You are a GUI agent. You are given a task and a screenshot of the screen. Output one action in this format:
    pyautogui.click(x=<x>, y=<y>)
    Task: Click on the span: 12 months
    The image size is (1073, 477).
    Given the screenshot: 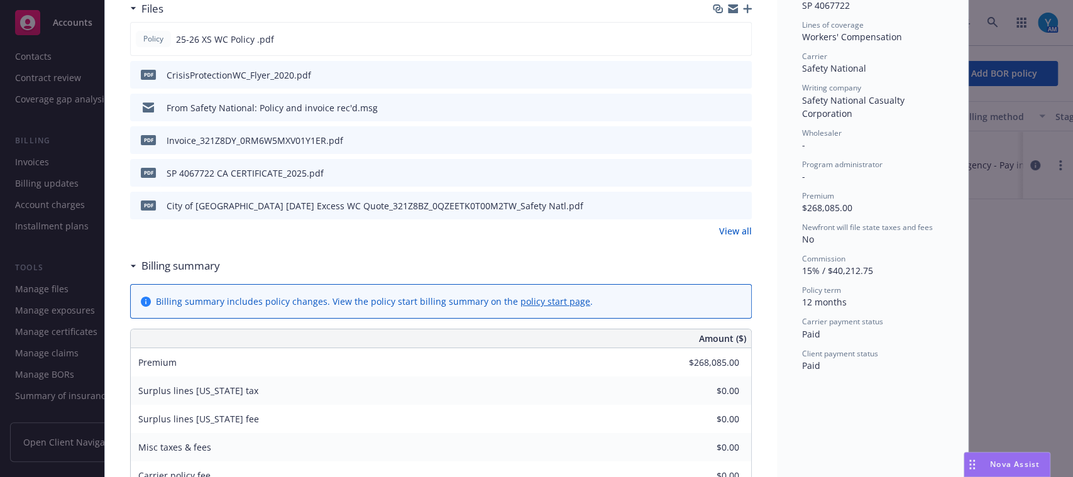 What is the action you would take?
    pyautogui.click(x=824, y=302)
    